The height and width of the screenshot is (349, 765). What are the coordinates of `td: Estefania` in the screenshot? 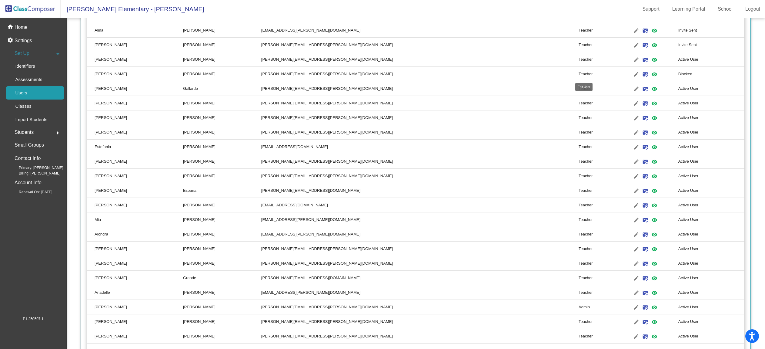 It's located at (135, 147).